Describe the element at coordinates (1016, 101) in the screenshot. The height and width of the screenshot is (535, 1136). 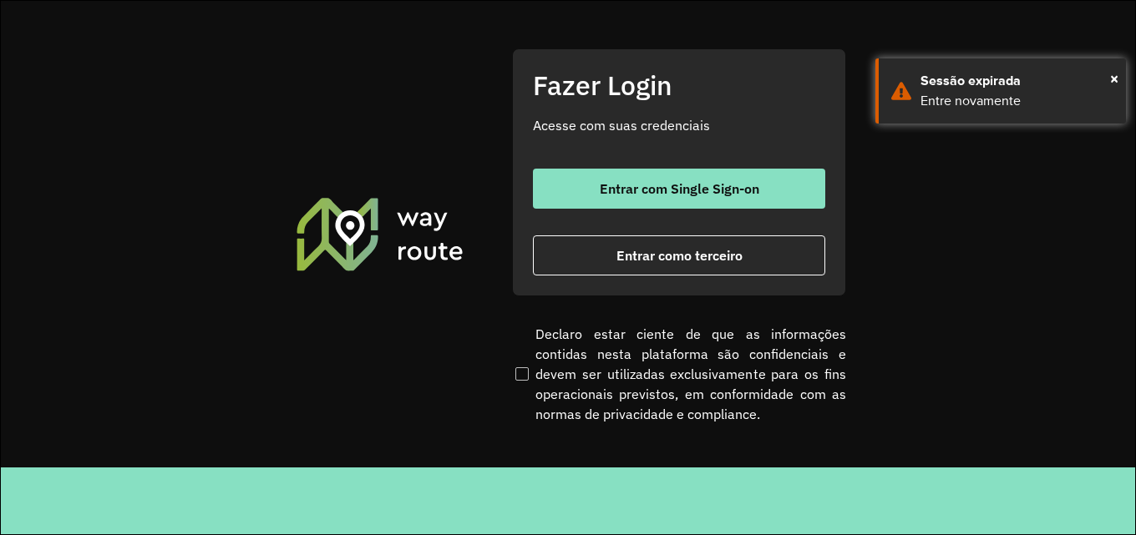
I see `div: Entre novamente` at that location.